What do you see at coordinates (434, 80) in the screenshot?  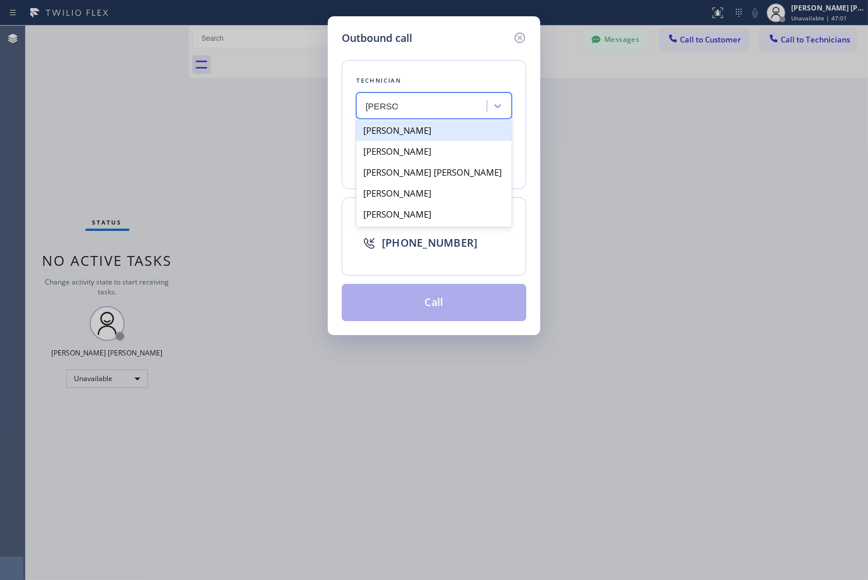 I see `div: Technician` at bounding box center [434, 80].